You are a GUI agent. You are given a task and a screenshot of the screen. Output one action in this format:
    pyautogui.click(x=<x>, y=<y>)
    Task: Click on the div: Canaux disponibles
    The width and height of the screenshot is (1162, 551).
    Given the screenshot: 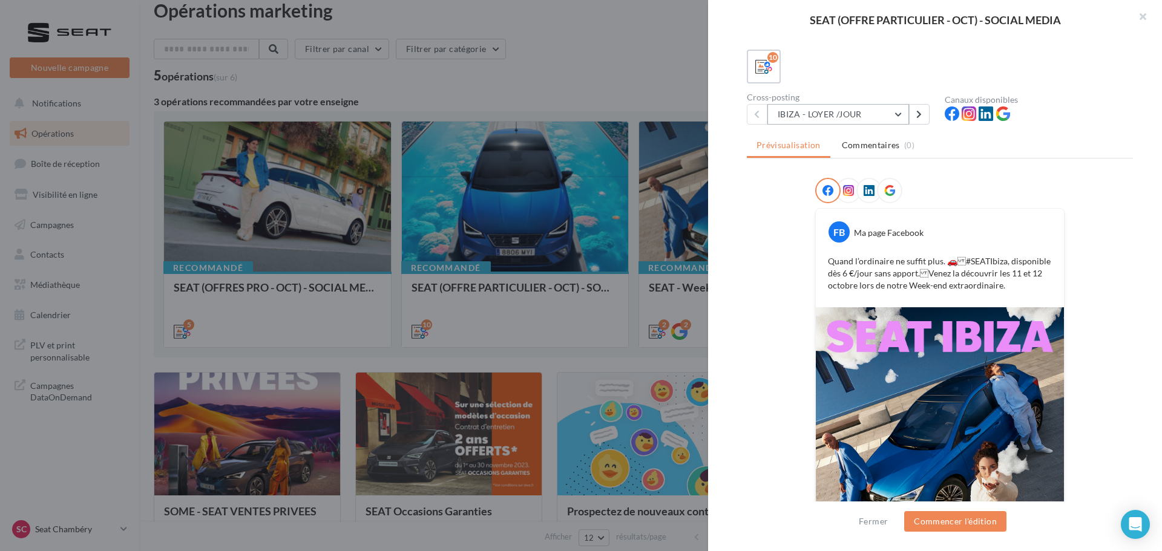 What is the action you would take?
    pyautogui.click(x=1038, y=100)
    